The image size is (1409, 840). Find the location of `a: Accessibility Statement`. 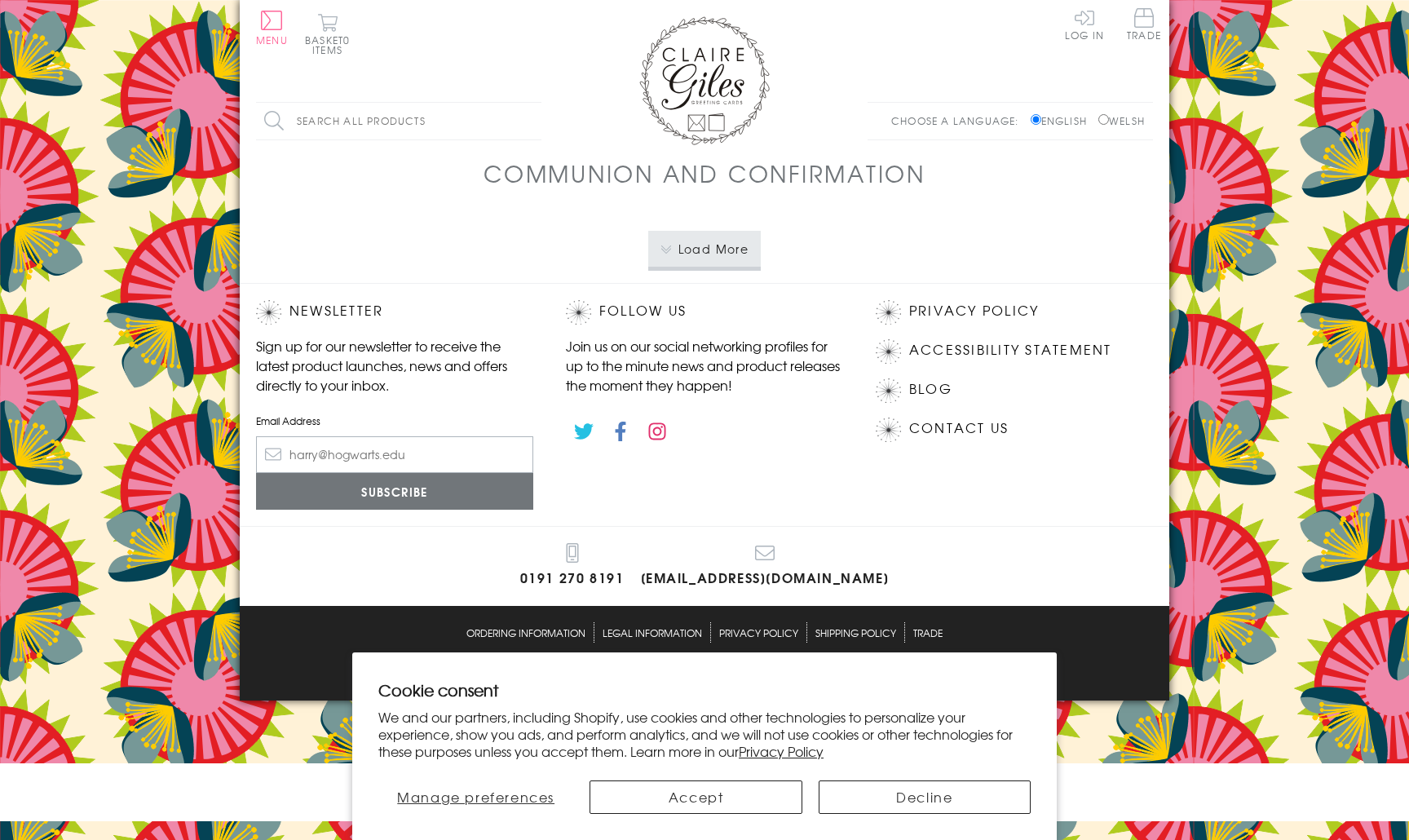

a: Accessibility Statement is located at coordinates (1011, 350).